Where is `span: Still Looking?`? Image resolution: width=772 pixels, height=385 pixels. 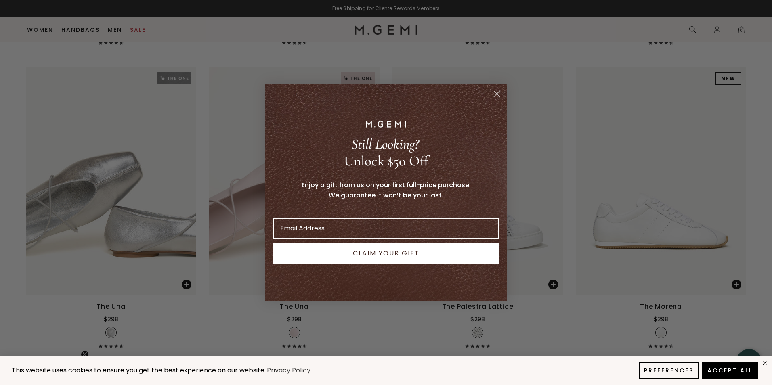
span: Still Looking? is located at coordinates (385, 144).